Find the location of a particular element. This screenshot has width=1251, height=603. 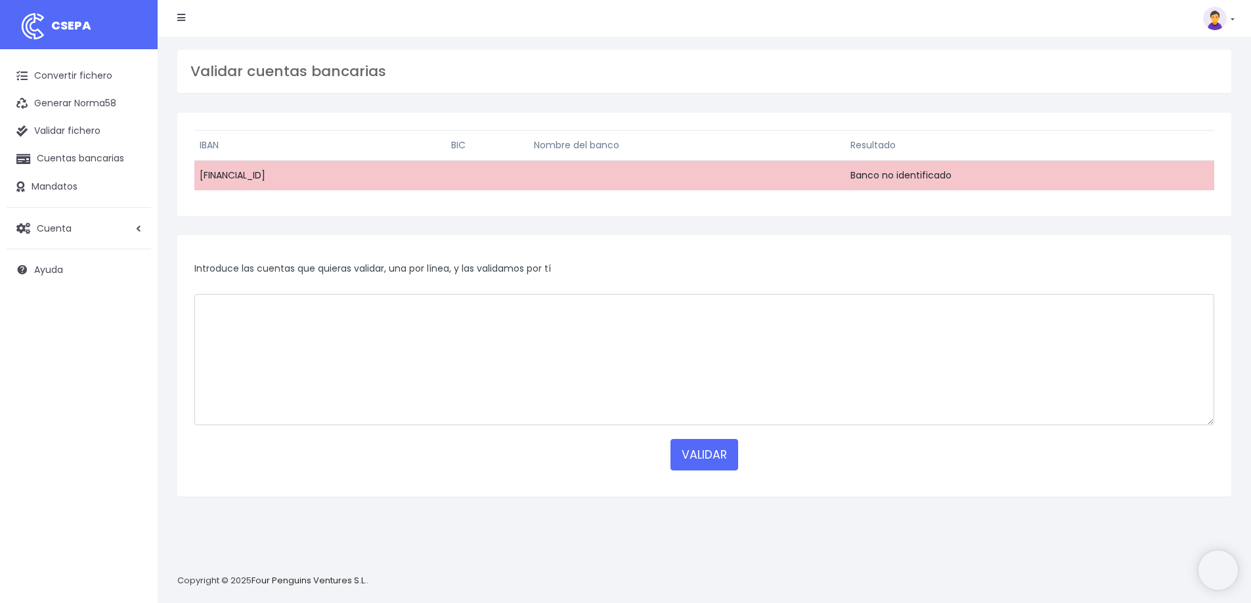

img: profile is located at coordinates (1215, 18).